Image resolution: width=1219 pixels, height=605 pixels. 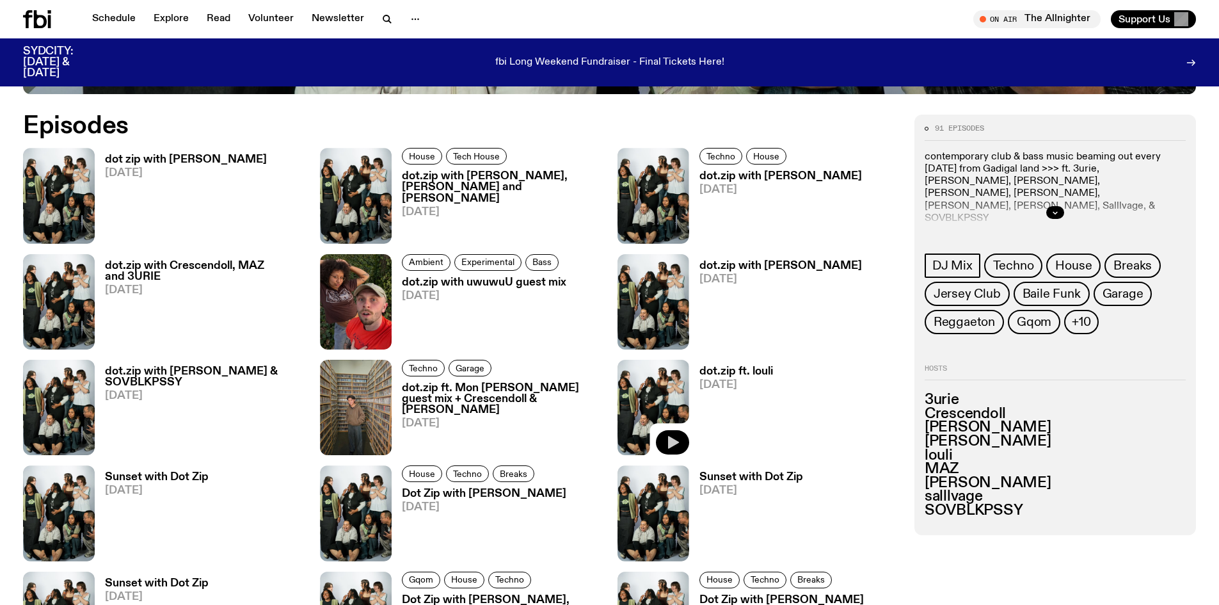 I want to click on h3: 3urie, so click(x=1055, y=400).